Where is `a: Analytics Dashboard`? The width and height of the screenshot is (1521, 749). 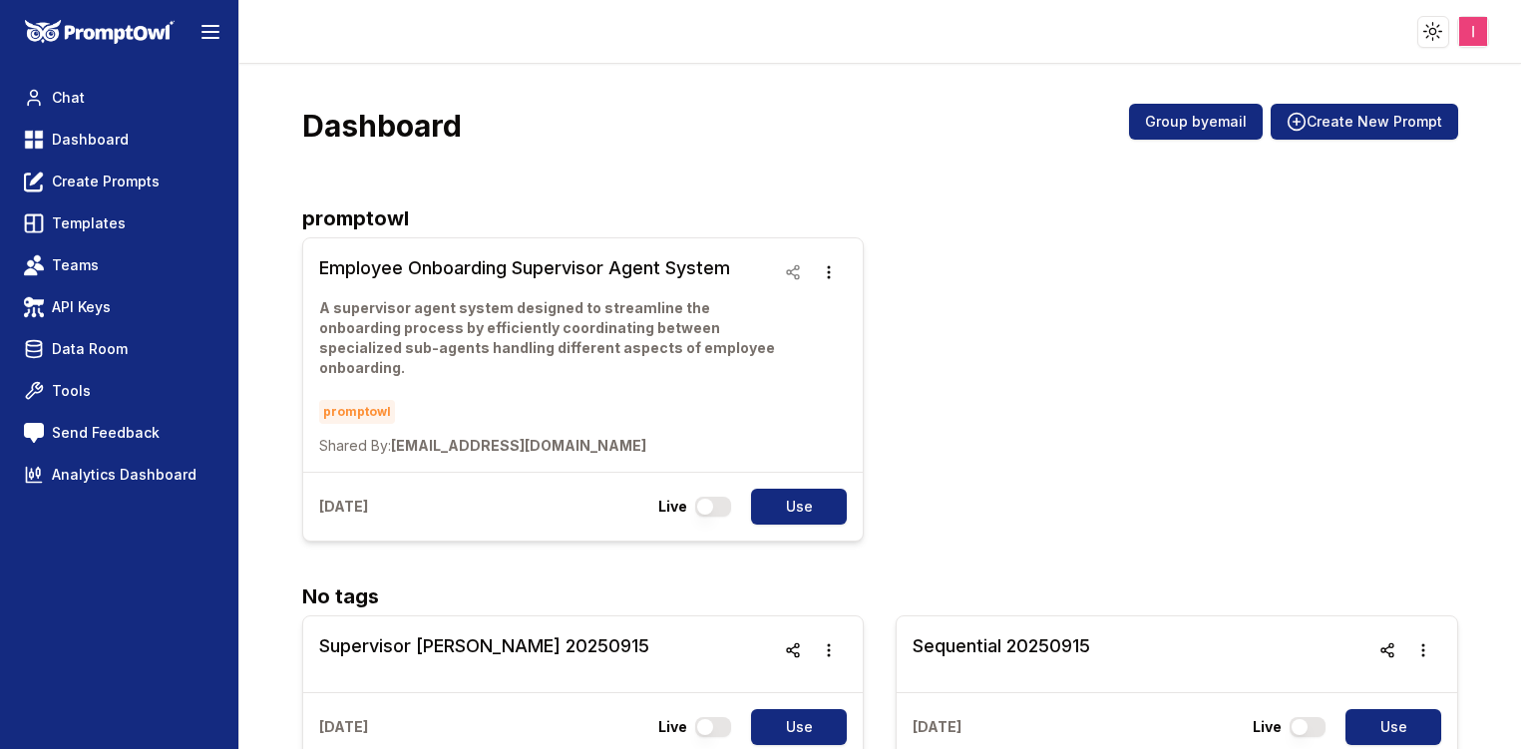 a: Analytics Dashboard is located at coordinates (119, 475).